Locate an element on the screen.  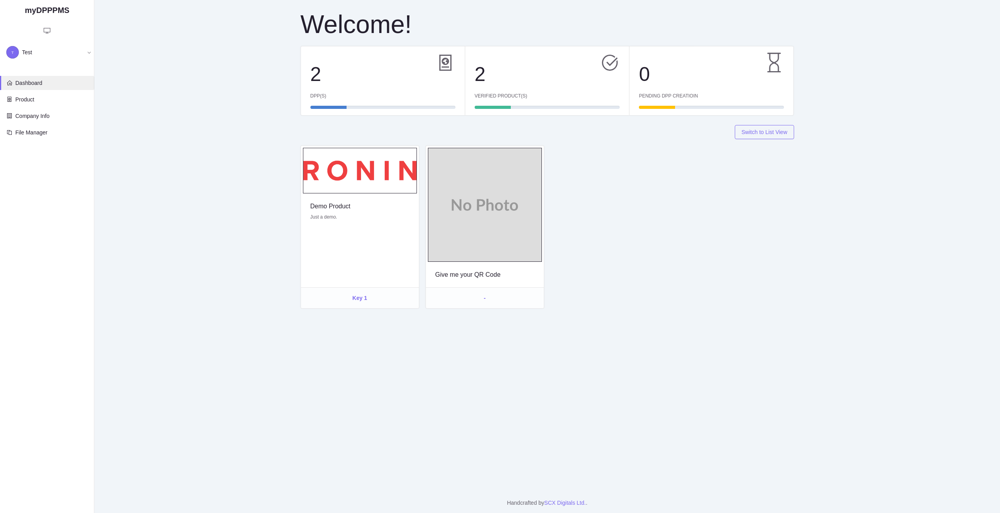
a: Give me your QR Code is located at coordinates (468, 274).